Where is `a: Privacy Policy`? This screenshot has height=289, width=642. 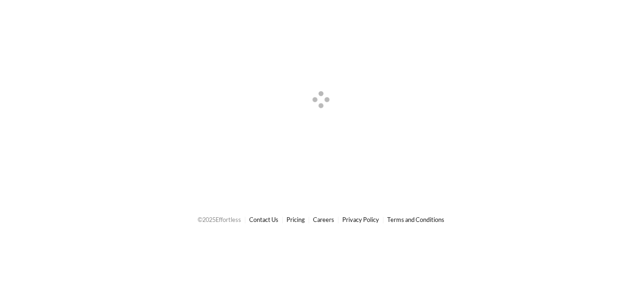 a: Privacy Policy is located at coordinates (360, 220).